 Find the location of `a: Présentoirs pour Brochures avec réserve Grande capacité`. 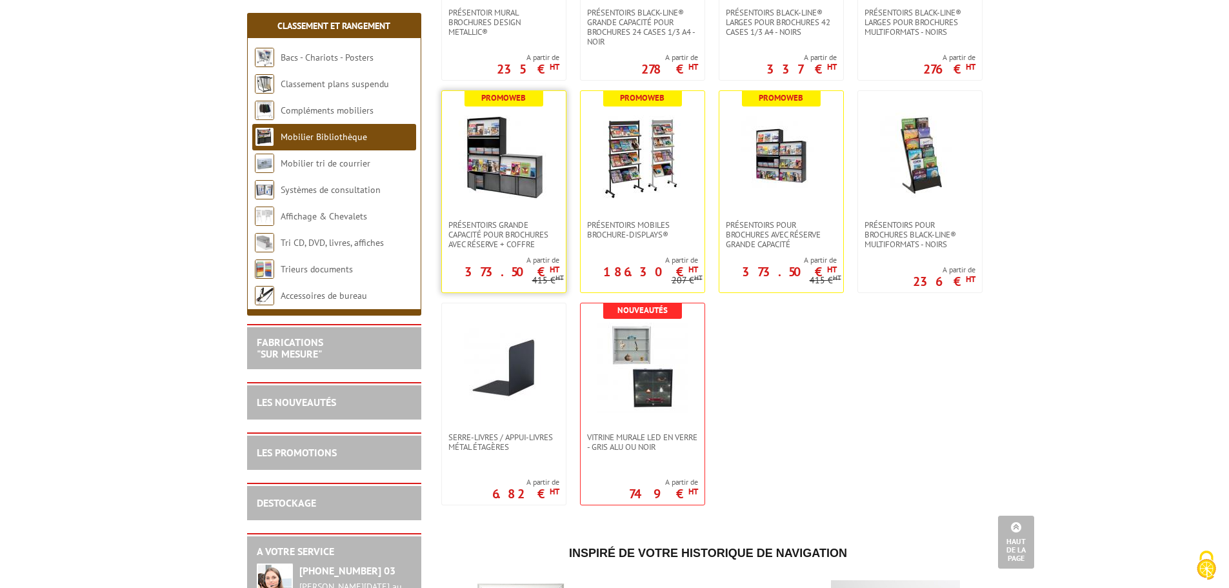

a: Présentoirs pour Brochures avec réserve Grande capacité is located at coordinates (781, 234).